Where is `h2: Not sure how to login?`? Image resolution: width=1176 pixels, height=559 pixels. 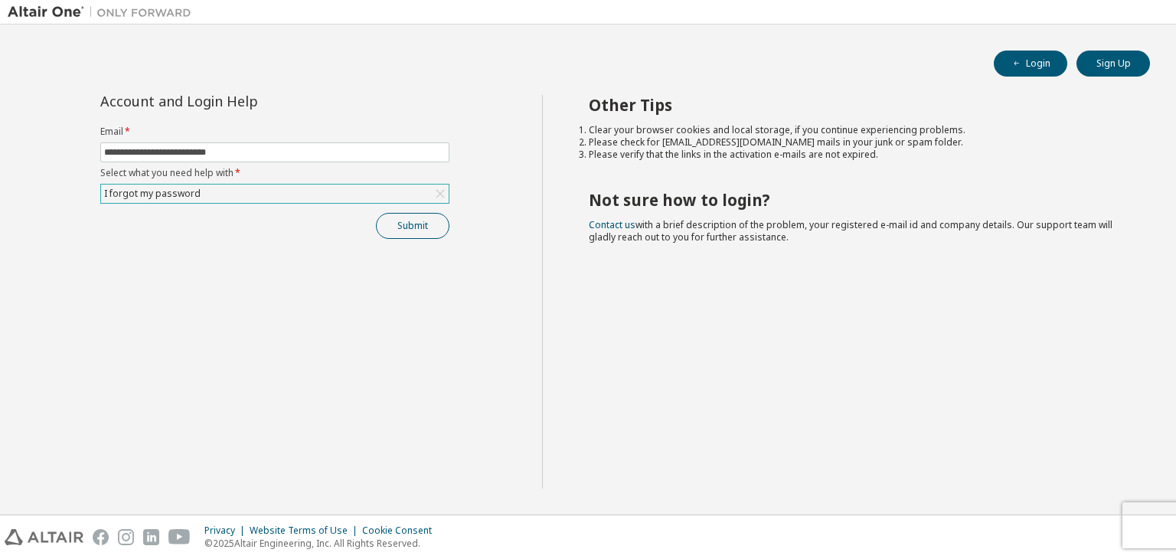 h2: Not sure how to login? is located at coordinates (856, 200).